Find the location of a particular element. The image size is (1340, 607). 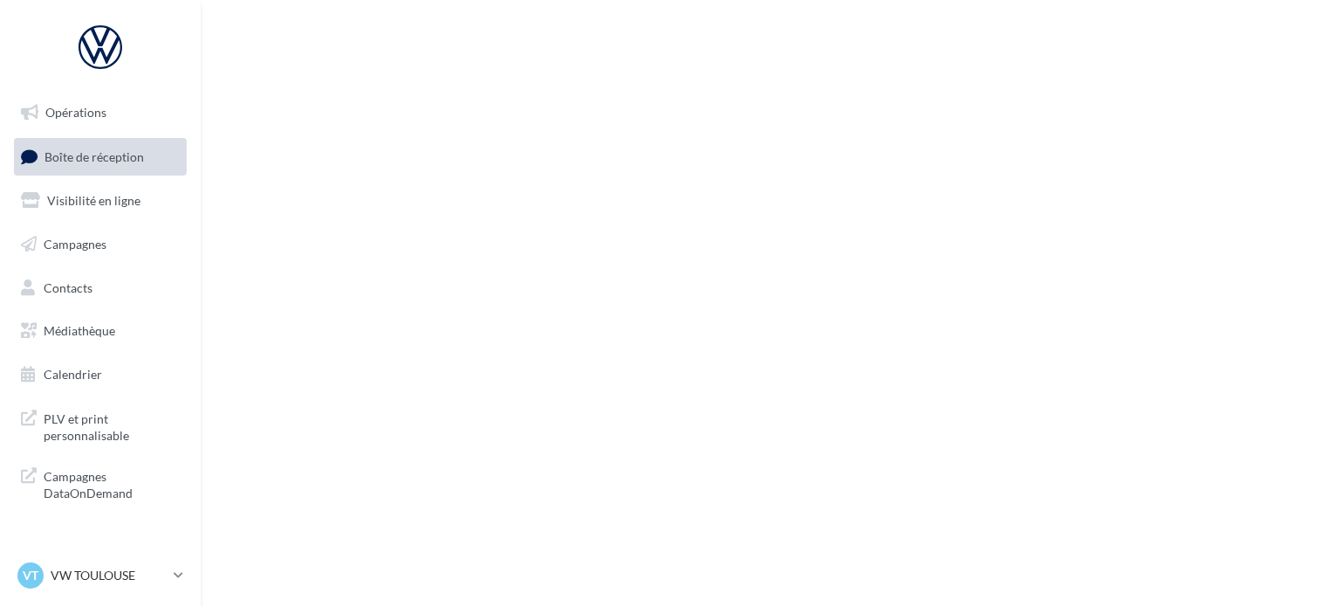

a: Visibilité en ligne is located at coordinates (100, 201).